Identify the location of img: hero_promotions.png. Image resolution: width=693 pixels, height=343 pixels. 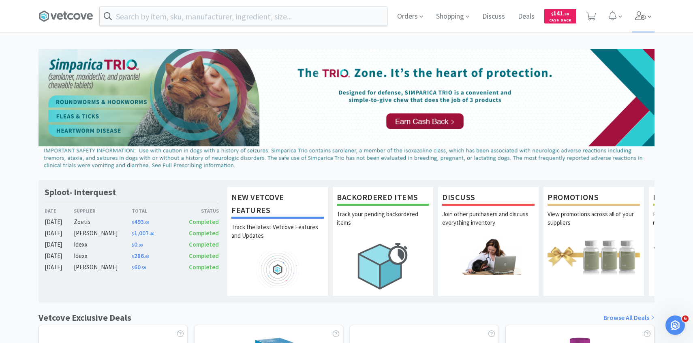
(594, 256).